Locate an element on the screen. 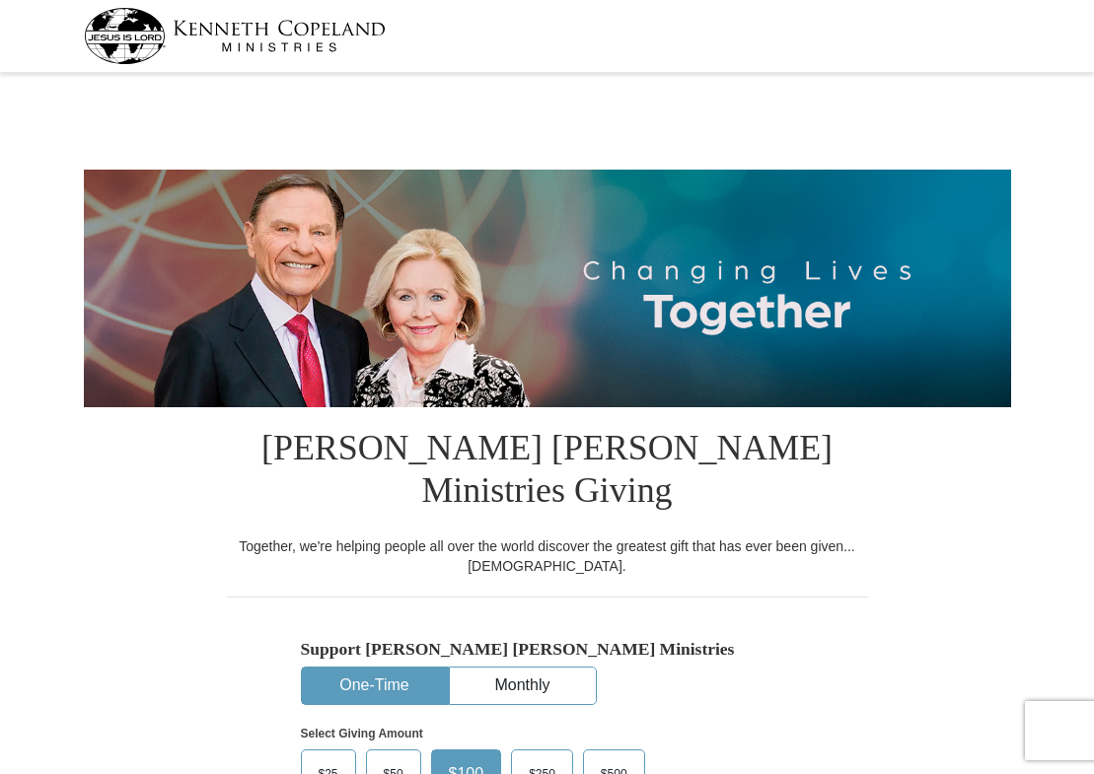  button: Monthly is located at coordinates (523, 686).